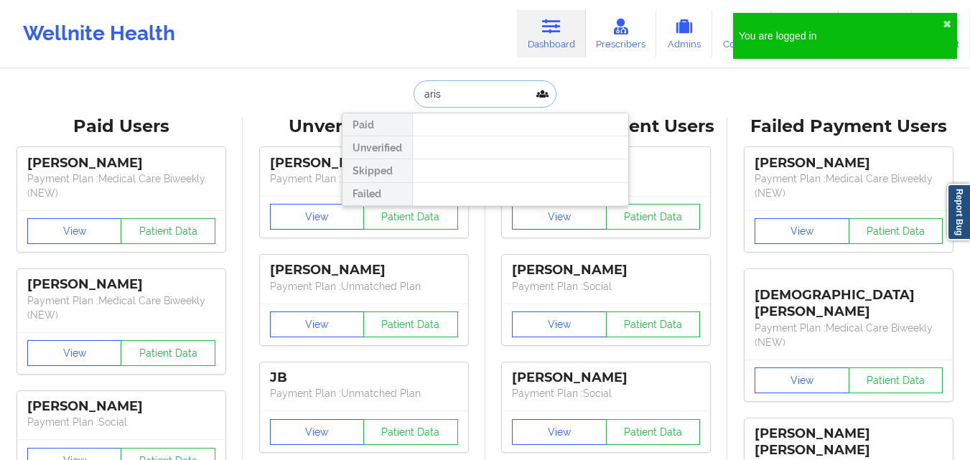 Image resolution: width=970 pixels, height=460 pixels. I want to click on a: Coaches, so click(741, 34).